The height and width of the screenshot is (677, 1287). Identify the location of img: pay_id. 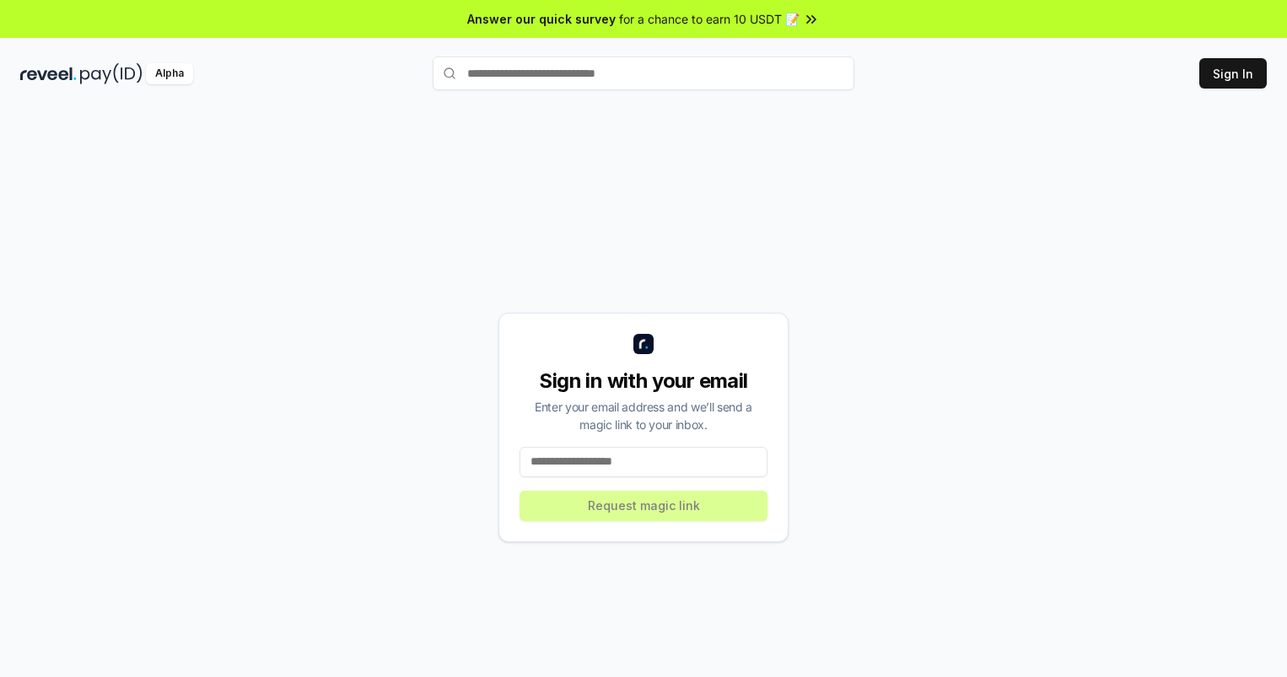
(111, 73).